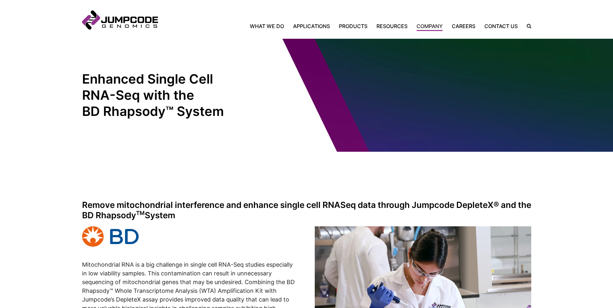 The image size is (613, 308). Describe the element at coordinates (312, 26) in the screenshot. I see `a: Applications` at that location.